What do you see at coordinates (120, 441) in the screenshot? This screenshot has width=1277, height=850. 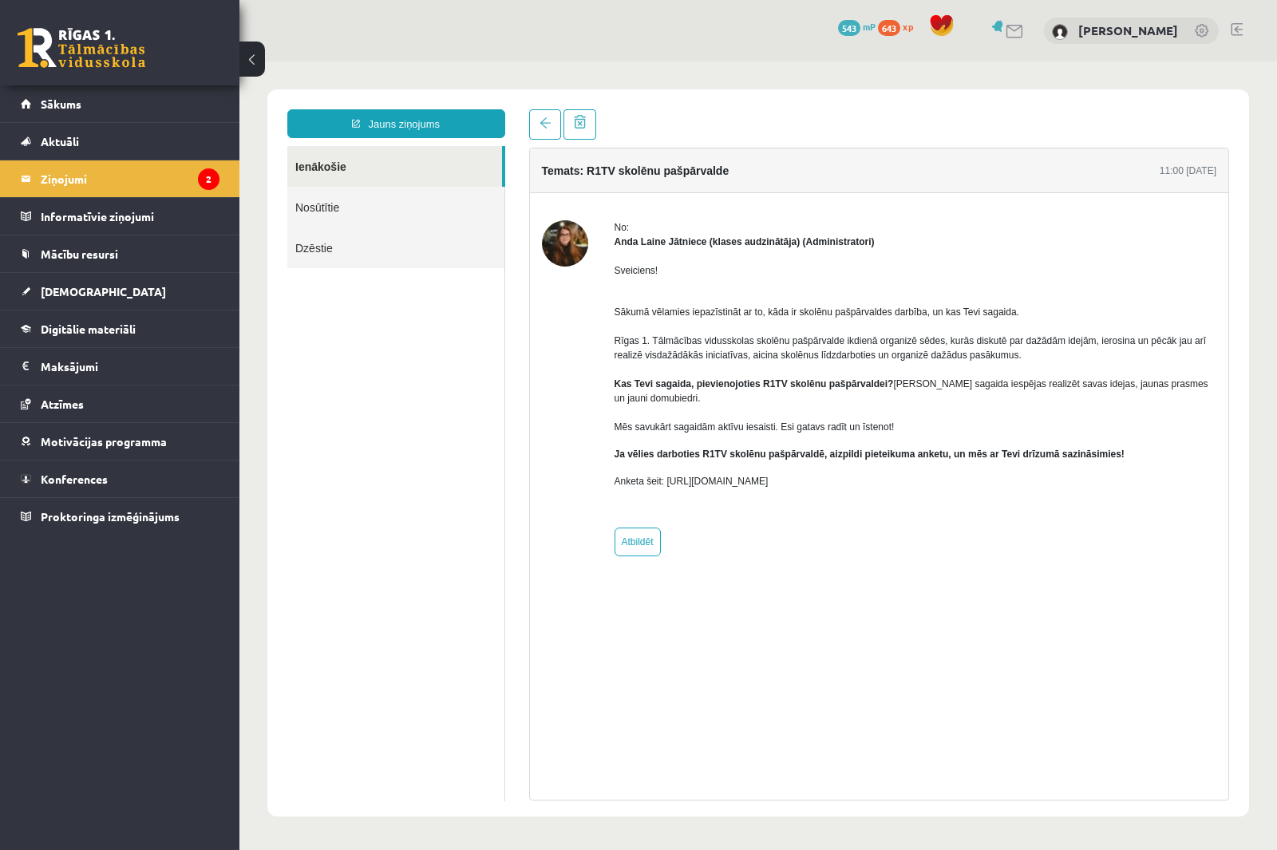 I see `a: Motivācijas programma` at bounding box center [120, 441].